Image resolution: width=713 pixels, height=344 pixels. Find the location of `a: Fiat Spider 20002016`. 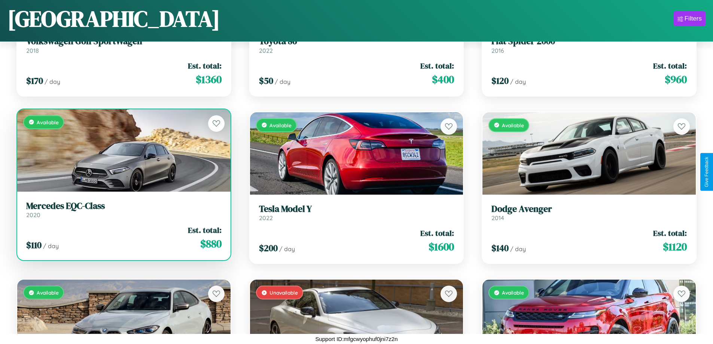

a: Fiat Spider 20002016 is located at coordinates (589, 45).